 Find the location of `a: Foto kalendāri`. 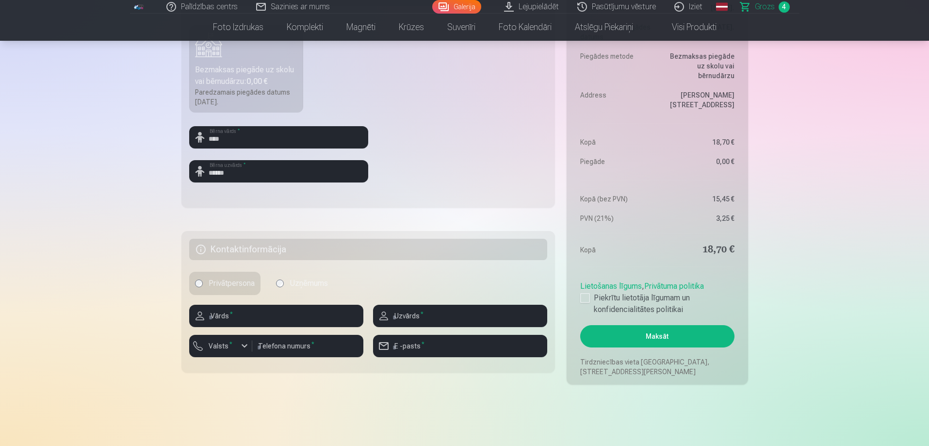

a: Foto kalendāri is located at coordinates (525, 27).